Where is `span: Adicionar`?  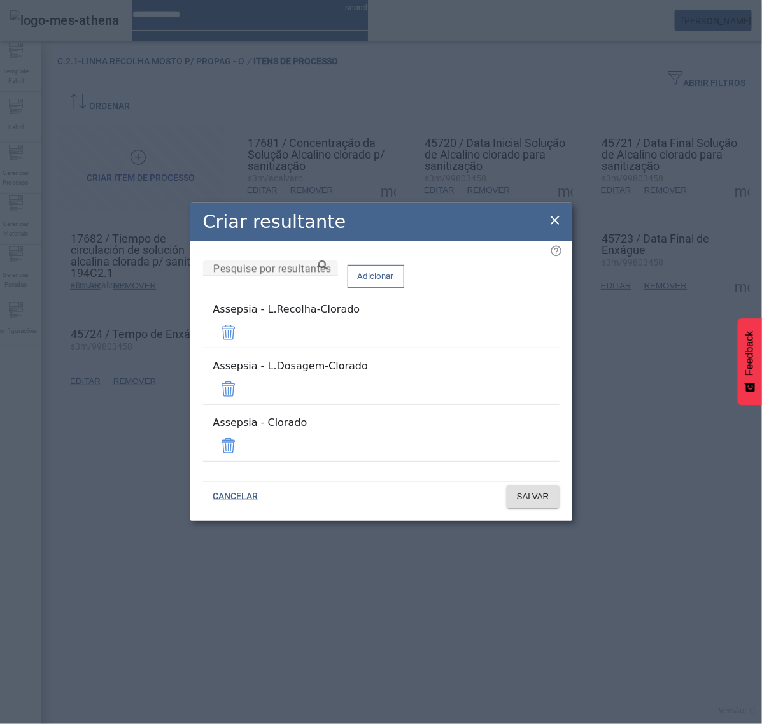
span: Adicionar is located at coordinates (376, 276).